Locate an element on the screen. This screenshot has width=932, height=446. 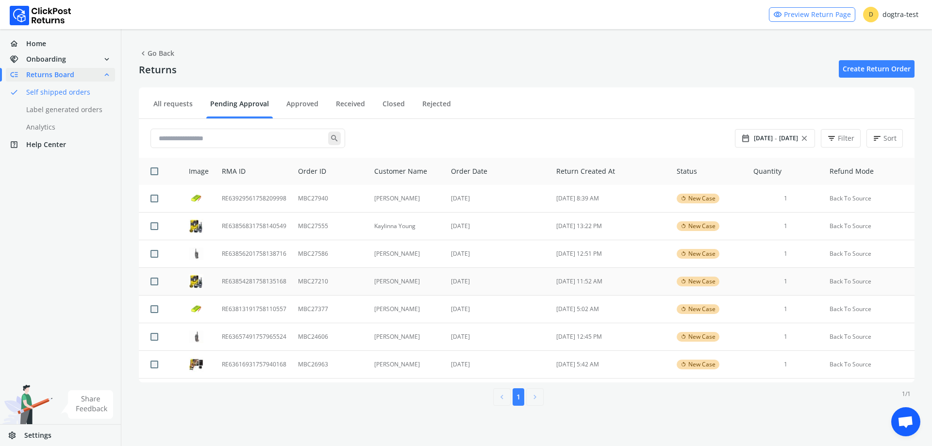
span: expand_more is located at coordinates (107, 59).